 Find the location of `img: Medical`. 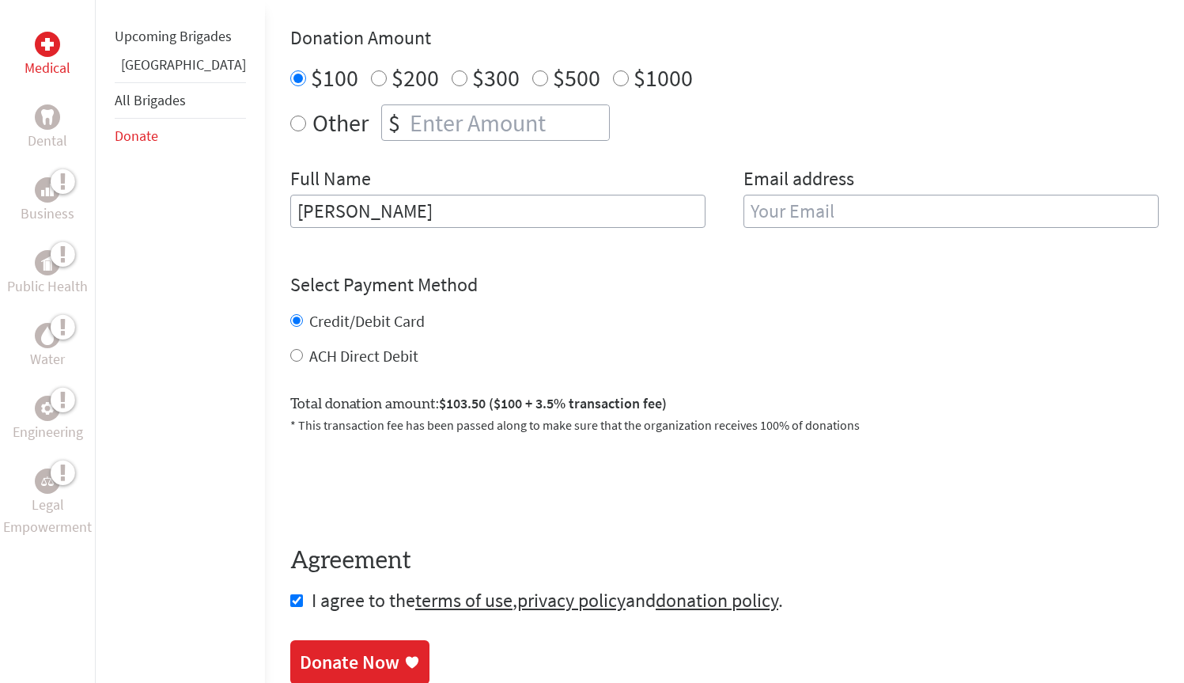

img: Medical is located at coordinates (47, 44).